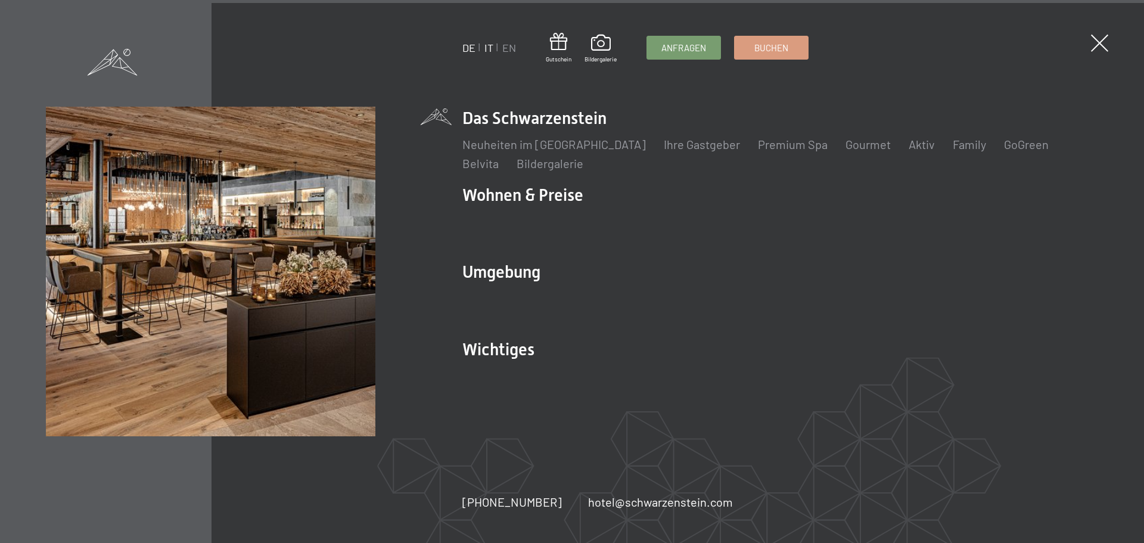 Image resolution: width=1144 pixels, height=543 pixels. What do you see at coordinates (683, 48) in the screenshot?
I see `a: Anfragen` at bounding box center [683, 48].